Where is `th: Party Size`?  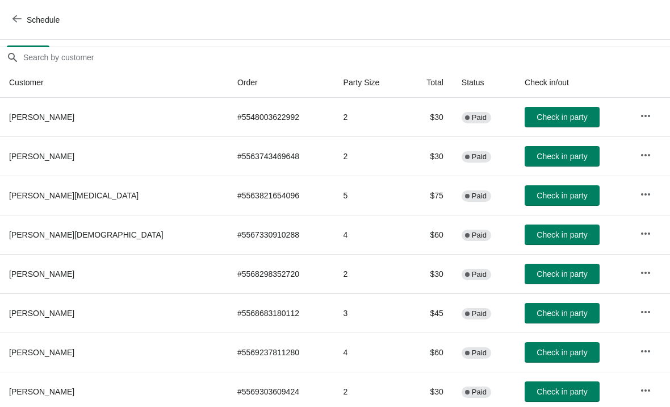
th: Party Size is located at coordinates (370, 82).